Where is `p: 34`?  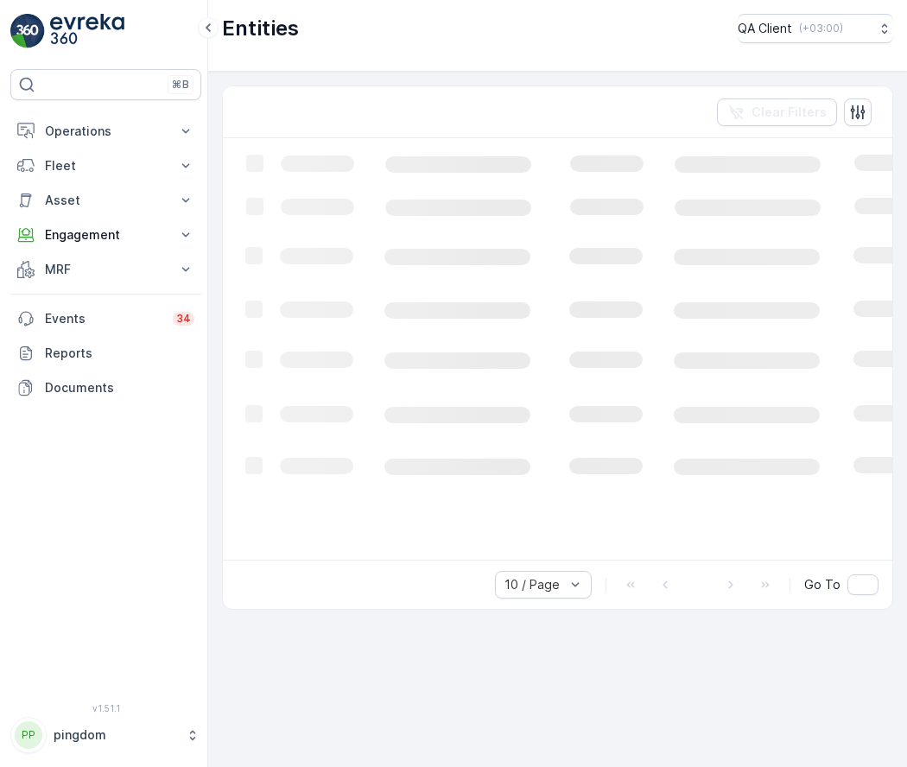
p: 34 is located at coordinates (183, 319).